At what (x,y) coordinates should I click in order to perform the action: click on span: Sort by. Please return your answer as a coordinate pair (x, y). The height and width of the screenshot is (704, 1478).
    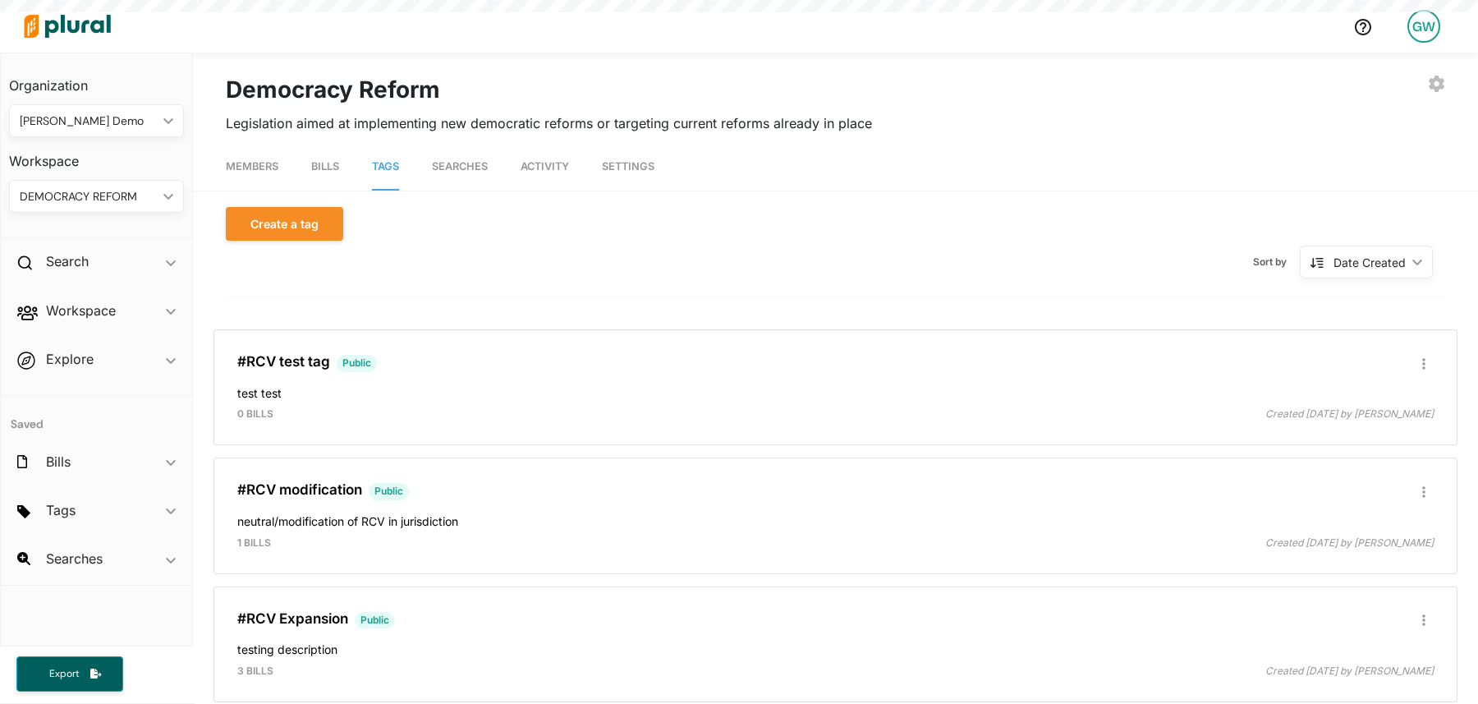
    Looking at the image, I should click on (1276, 262).